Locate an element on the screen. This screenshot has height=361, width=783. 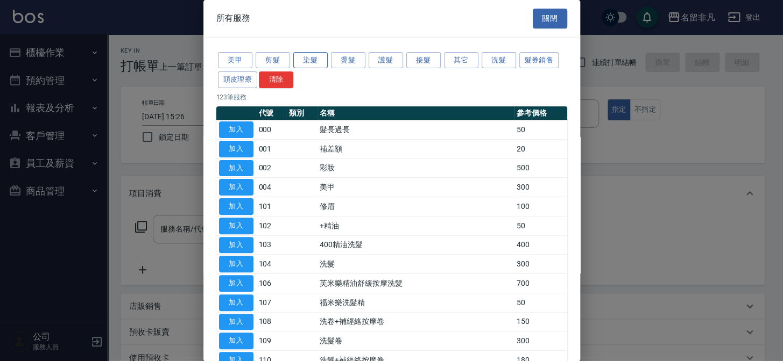
button: 頭皮理療 is located at coordinates (238, 80).